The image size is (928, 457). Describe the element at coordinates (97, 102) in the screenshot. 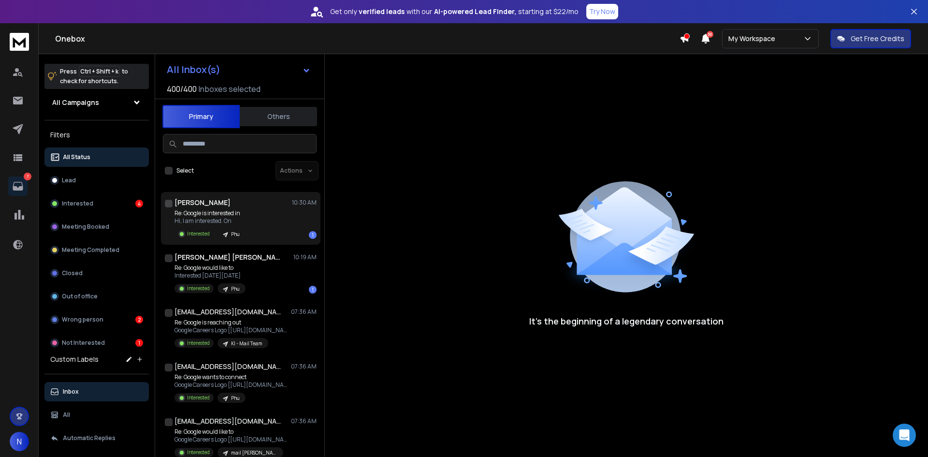

I see `button: All Campaigns` at that location.